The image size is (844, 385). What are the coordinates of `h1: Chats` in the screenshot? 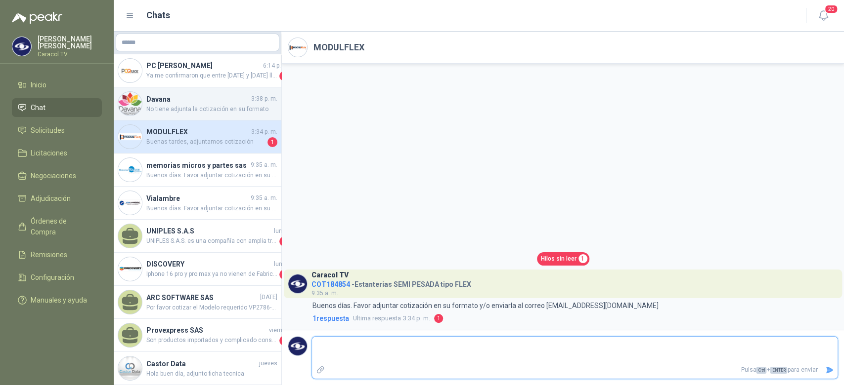 It's located at (158, 15).